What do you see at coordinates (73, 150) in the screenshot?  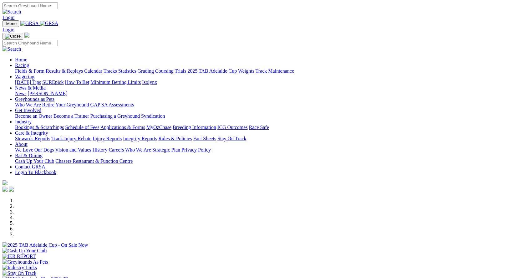 I see `a: Vision and Values` at bounding box center [73, 150].